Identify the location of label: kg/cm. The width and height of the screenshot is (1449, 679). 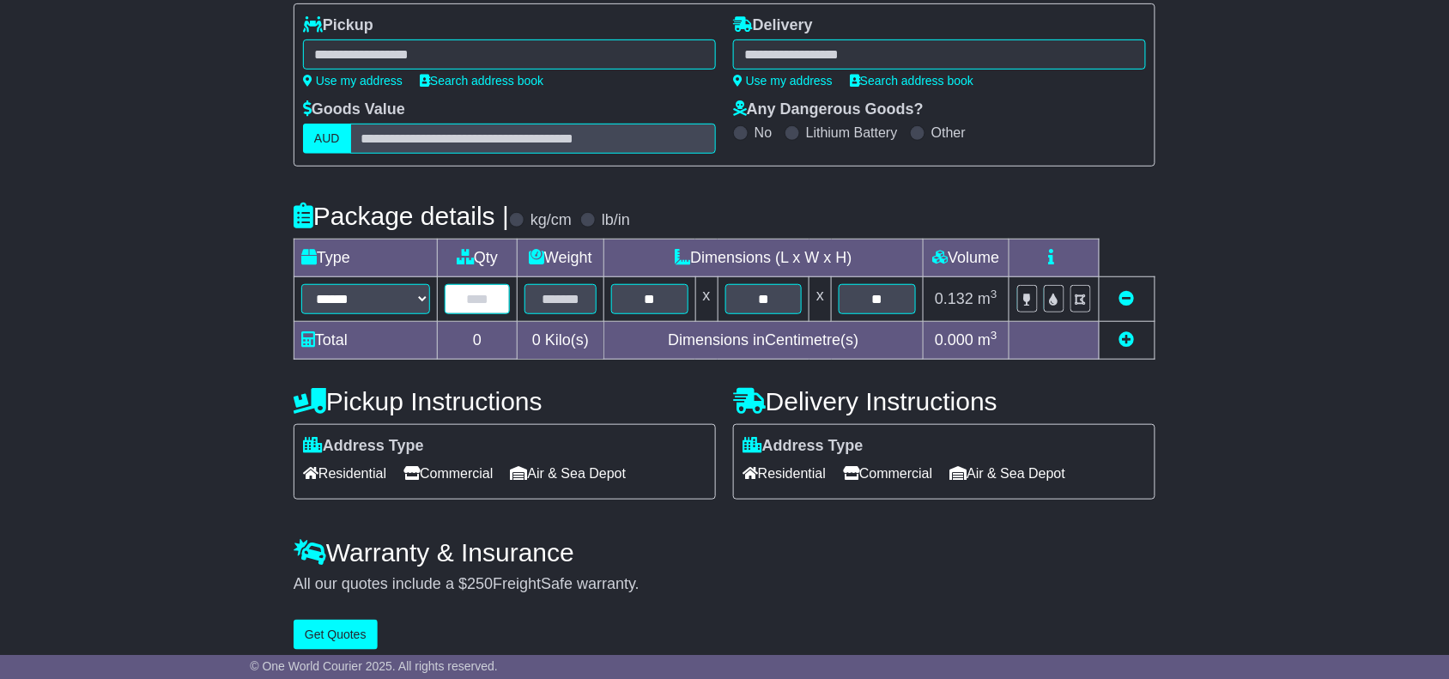
(551, 221).